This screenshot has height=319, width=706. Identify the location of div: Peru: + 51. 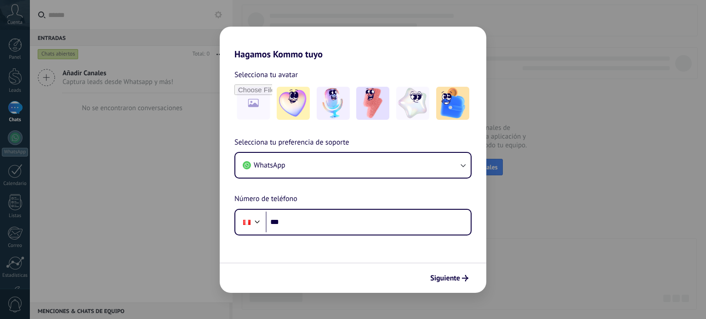
(247, 222).